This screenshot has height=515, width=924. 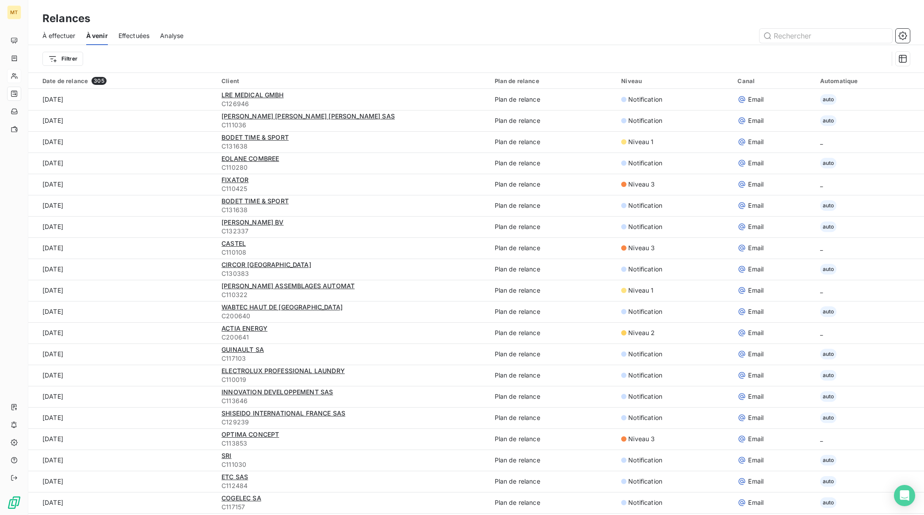 I want to click on span: C112484, so click(x=352, y=486).